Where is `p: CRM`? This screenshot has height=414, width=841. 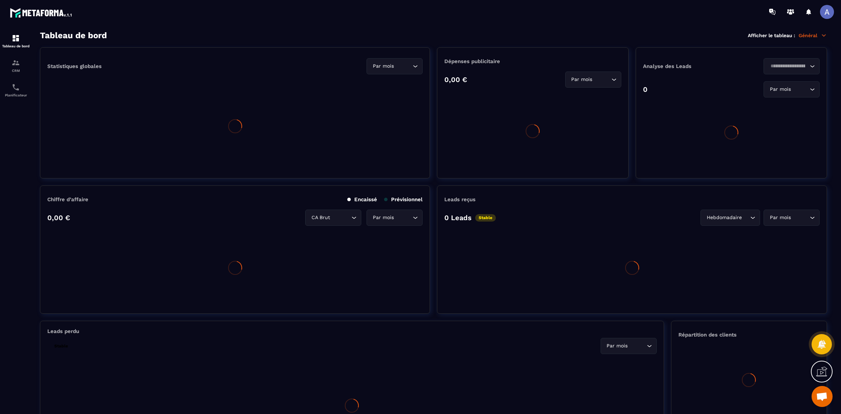 p: CRM is located at coordinates (16, 70).